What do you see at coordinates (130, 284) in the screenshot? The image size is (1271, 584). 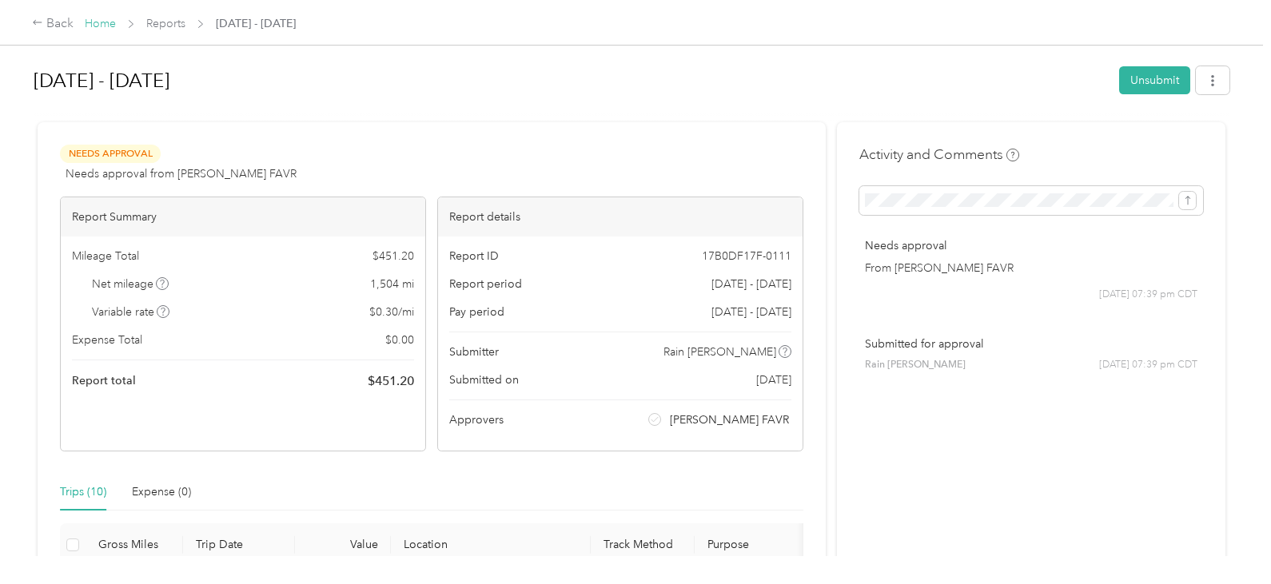 I see `span: Net mileage` at bounding box center [130, 284].